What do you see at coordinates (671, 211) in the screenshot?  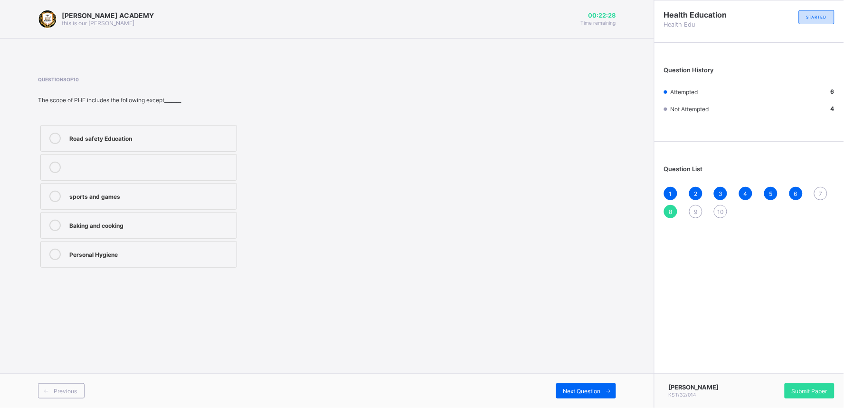 I see `span: 8` at bounding box center [671, 211].